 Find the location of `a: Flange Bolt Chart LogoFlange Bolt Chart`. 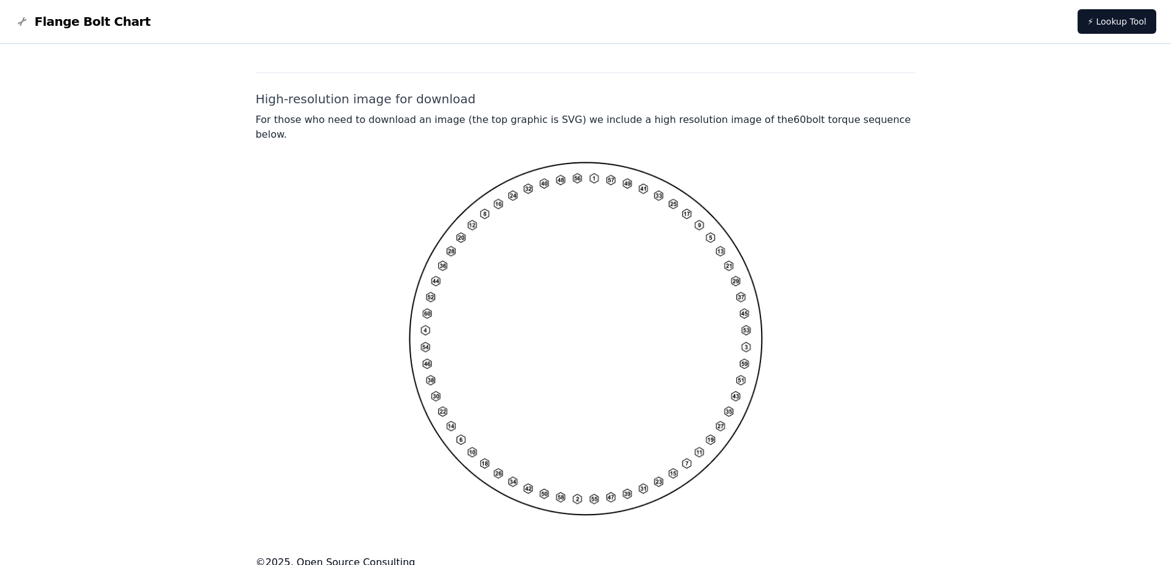

a: Flange Bolt Chart LogoFlange Bolt Chart is located at coordinates (82, 22).